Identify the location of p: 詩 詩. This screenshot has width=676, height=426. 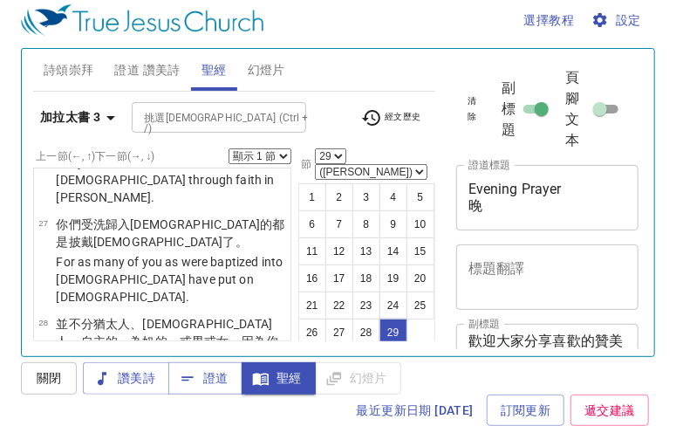
(131, 56).